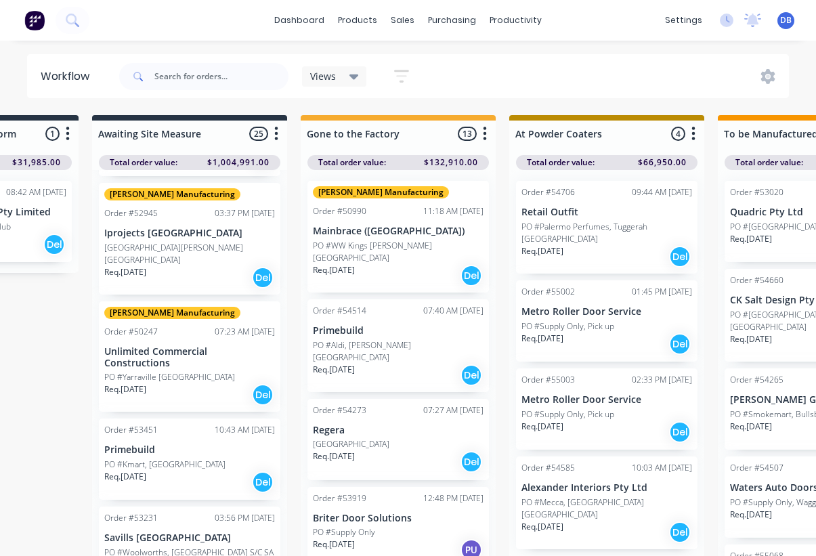 The height and width of the screenshot is (556, 816). I want to click on div: products, so click(358, 20).